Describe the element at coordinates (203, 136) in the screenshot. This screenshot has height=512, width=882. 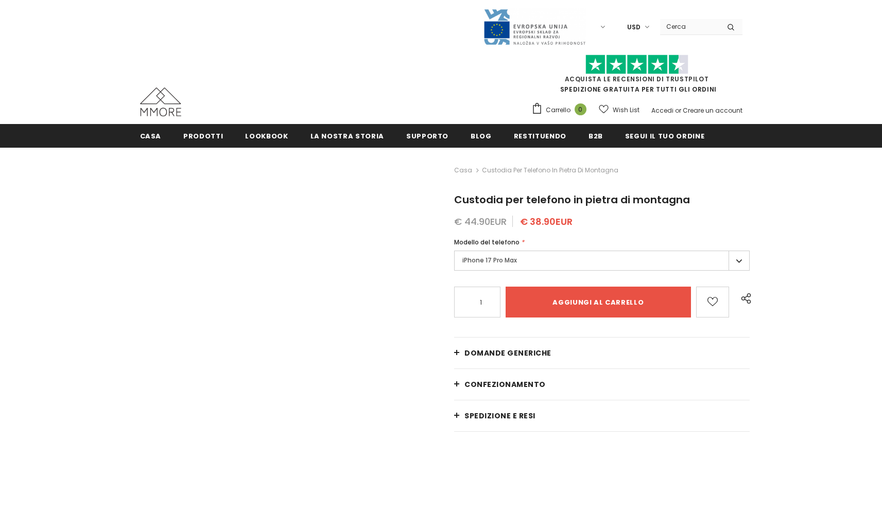
I see `span: Prodotti` at that location.